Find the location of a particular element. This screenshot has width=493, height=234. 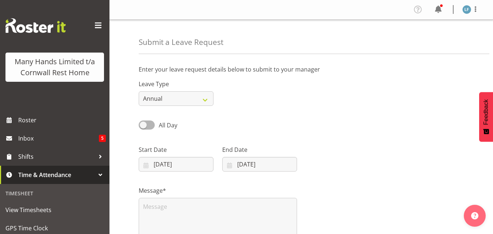

label: Start Date is located at coordinates (176, 150).